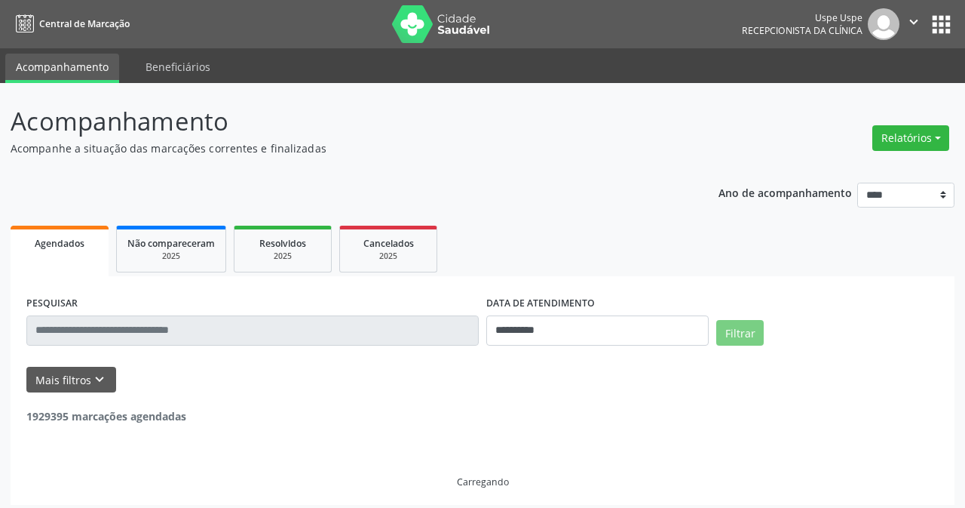 This screenshot has width=965, height=508. Describe the element at coordinates (84, 23) in the screenshot. I see `span: Central de Marcação` at that location.